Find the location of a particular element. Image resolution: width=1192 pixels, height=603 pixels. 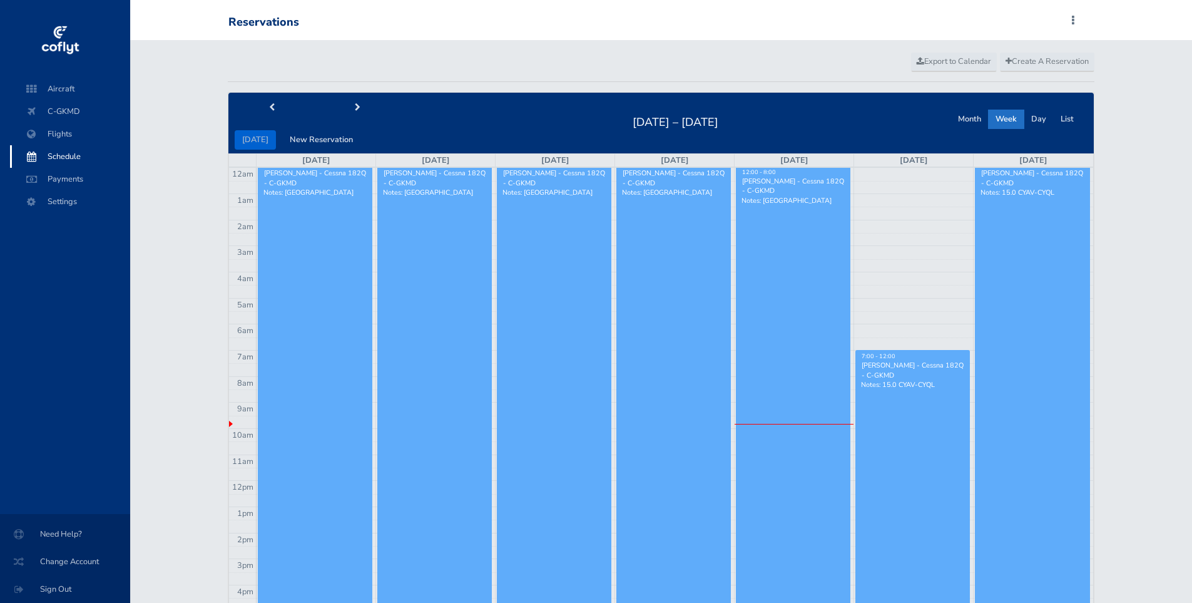

div: Reservations is located at coordinates (264, 23).